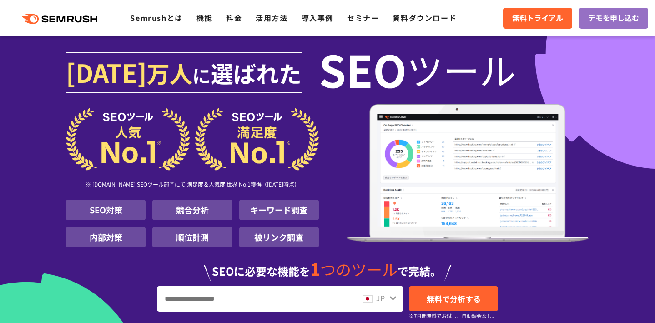 The width and height of the screenshot is (655, 323). I want to click on li: キーワード調査, so click(279, 210).